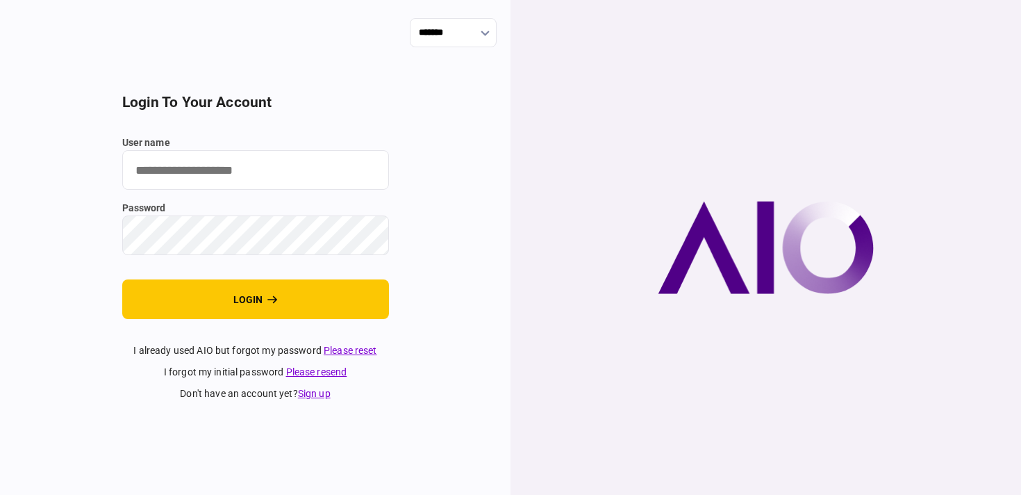 This screenshot has width=1021, height=495. What do you see at coordinates (256, 170) in the screenshot?
I see `input: user name` at bounding box center [256, 170].